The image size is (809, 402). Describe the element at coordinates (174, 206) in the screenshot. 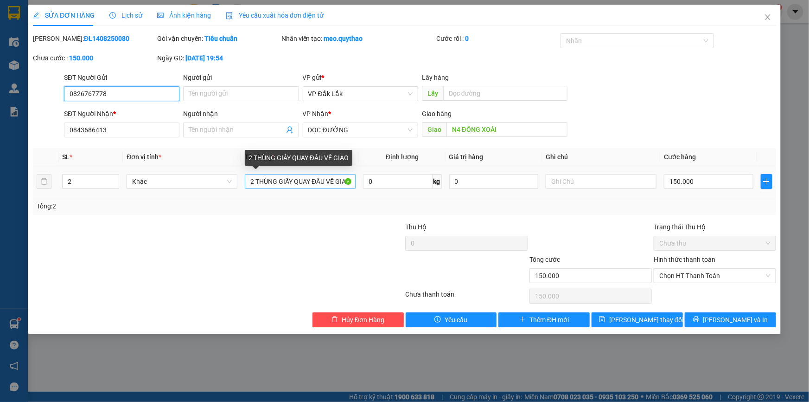

I see `div: Tổng: 2` at that location.